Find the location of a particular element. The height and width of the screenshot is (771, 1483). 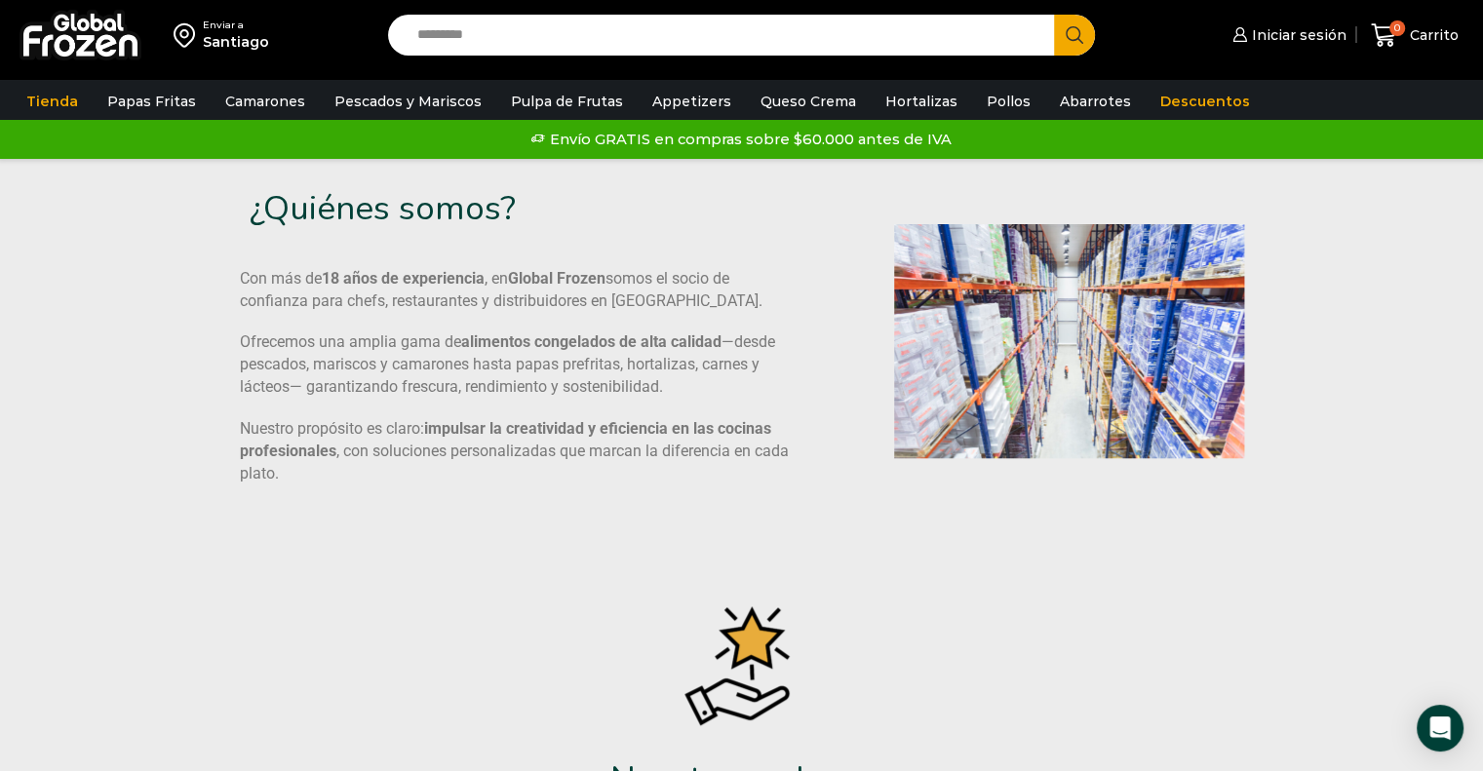

h3: ¿Quiénes somos? is located at coordinates (486, 209).